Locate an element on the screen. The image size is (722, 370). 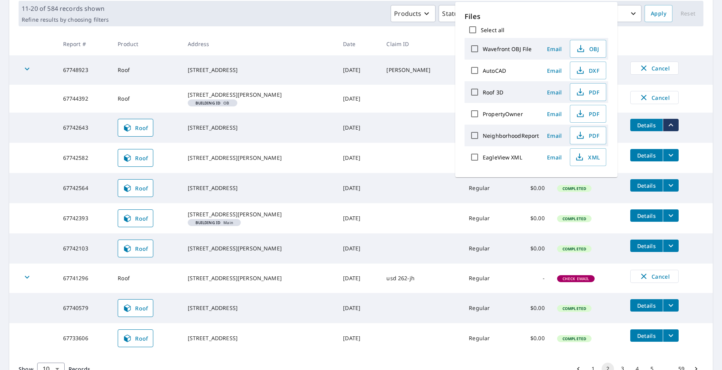
td: 67744392 is located at coordinates (84, 99).